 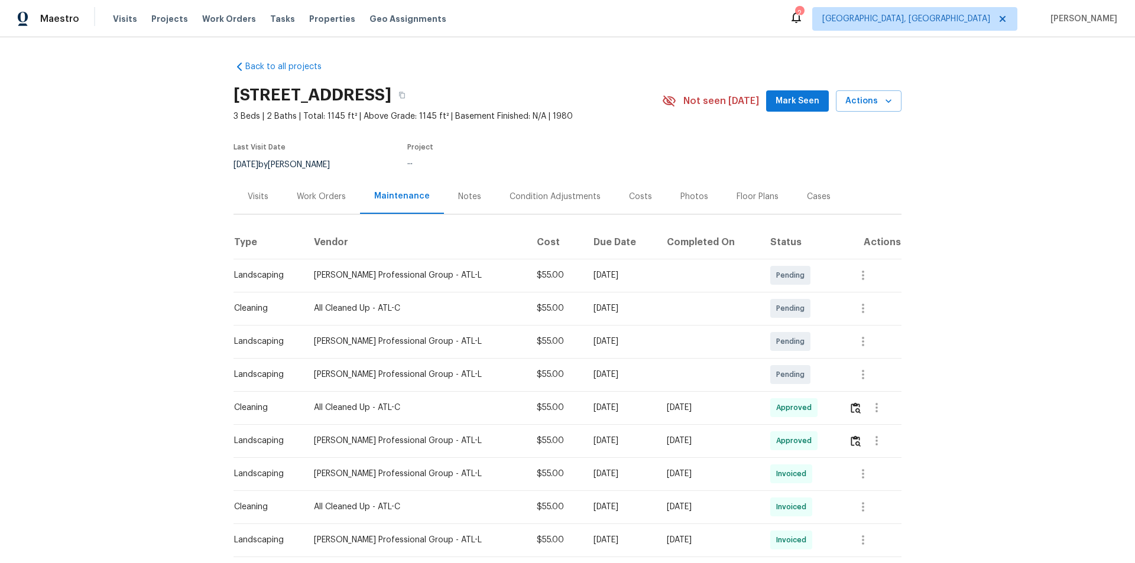 I want to click on div: Notes, so click(x=469, y=197).